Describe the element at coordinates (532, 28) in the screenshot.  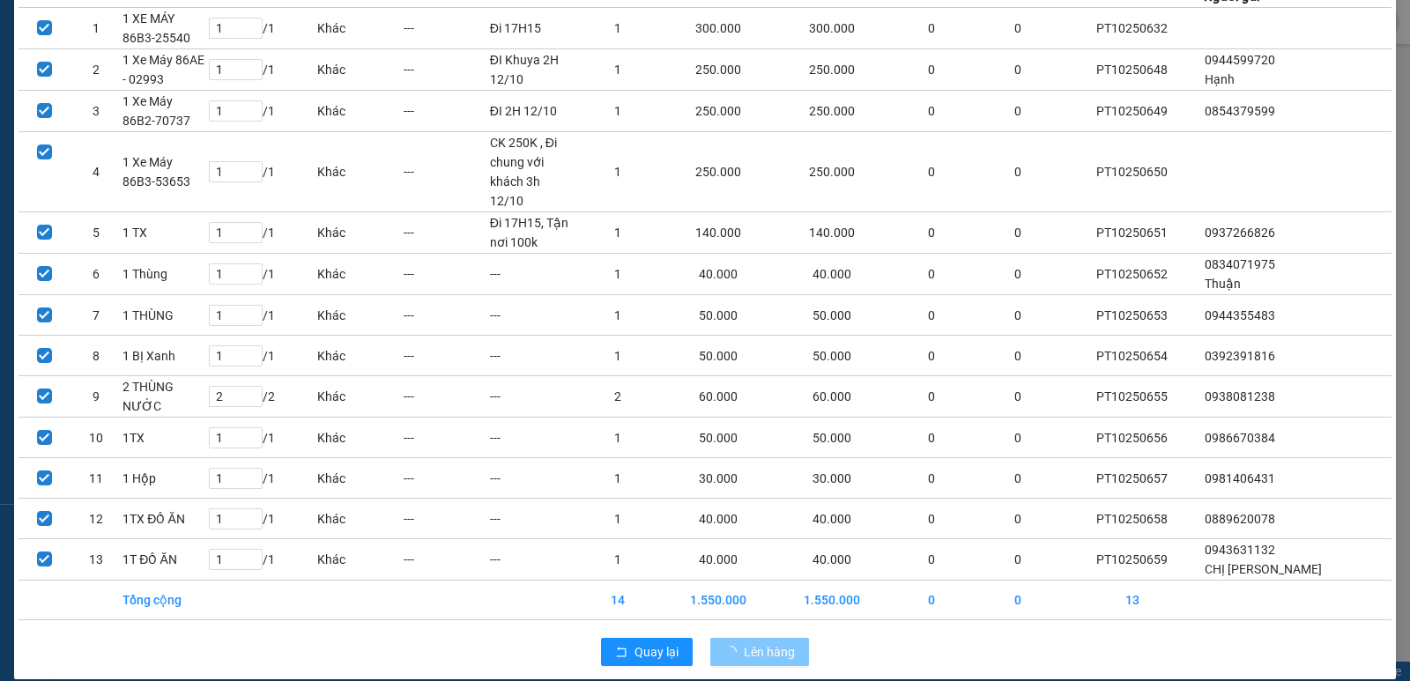
I see `td: Đi 17H15` at that location.